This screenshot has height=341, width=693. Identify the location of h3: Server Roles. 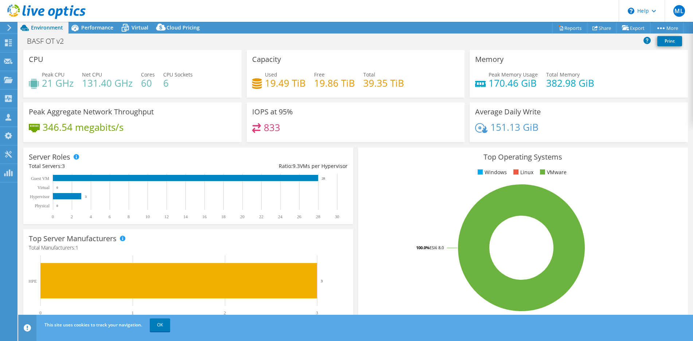
(50, 157).